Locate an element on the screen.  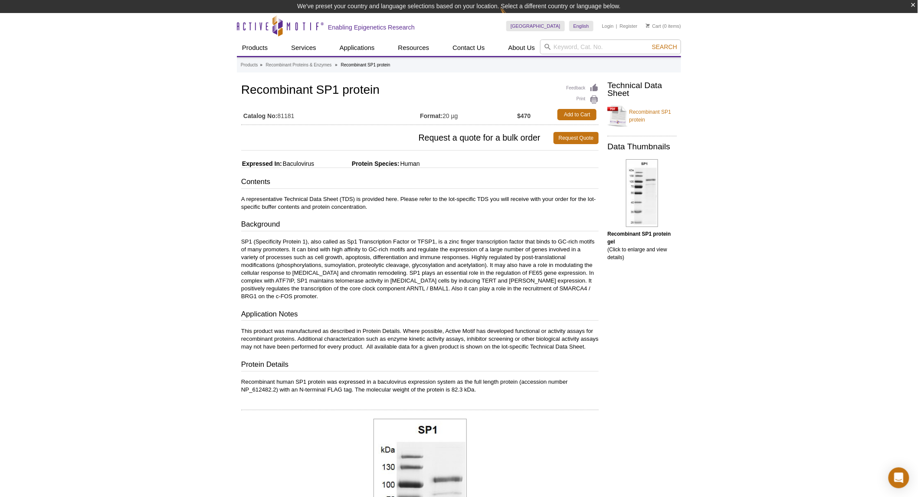
a: Recombinant SP1 protein is located at coordinates (642, 116).